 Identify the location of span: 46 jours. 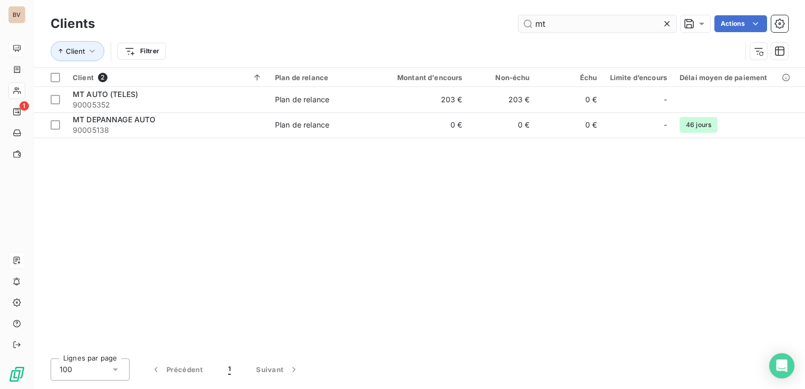
(699, 125).